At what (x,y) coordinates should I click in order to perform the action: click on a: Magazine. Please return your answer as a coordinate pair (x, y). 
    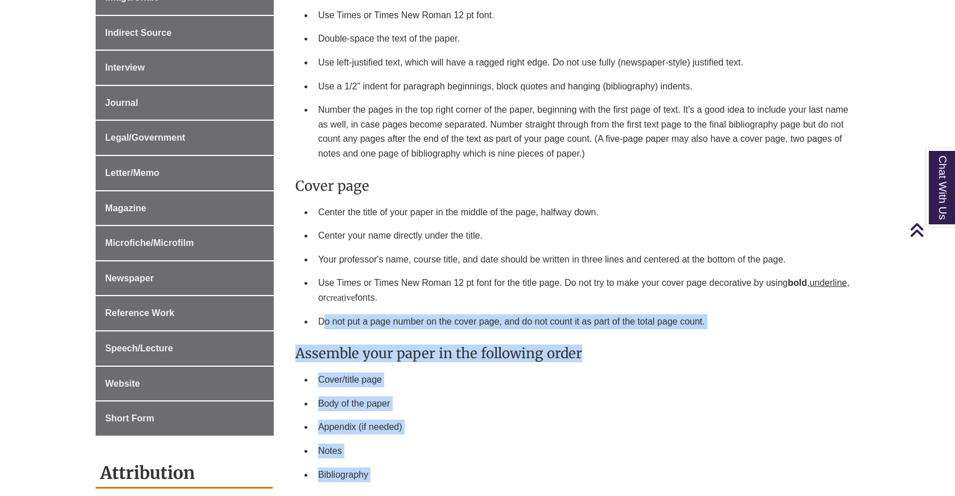
    Looking at the image, I should click on (184, 208).